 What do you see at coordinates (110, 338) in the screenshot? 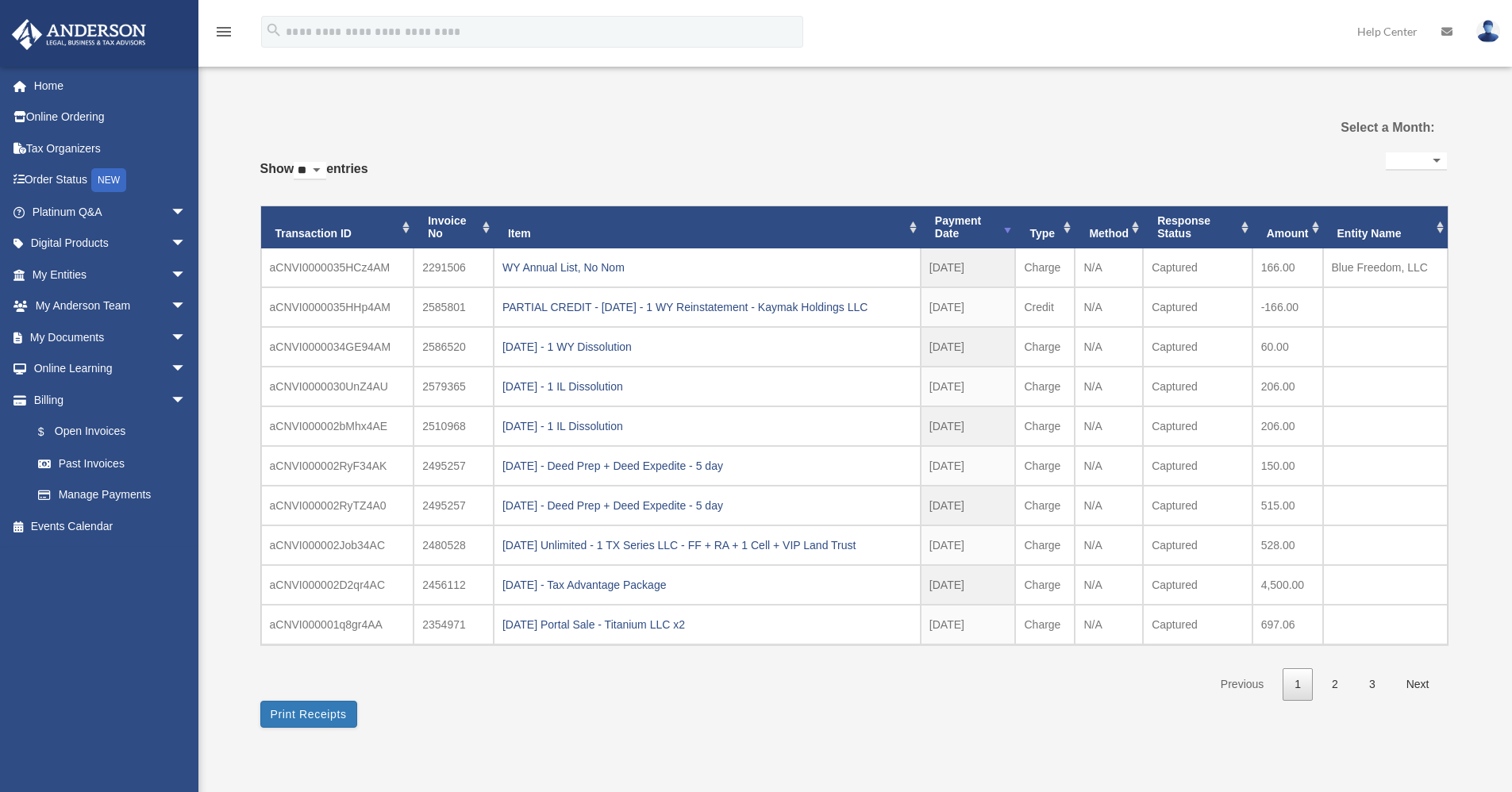
I see `a: My Documentsarrow_drop_down` at bounding box center [110, 338].